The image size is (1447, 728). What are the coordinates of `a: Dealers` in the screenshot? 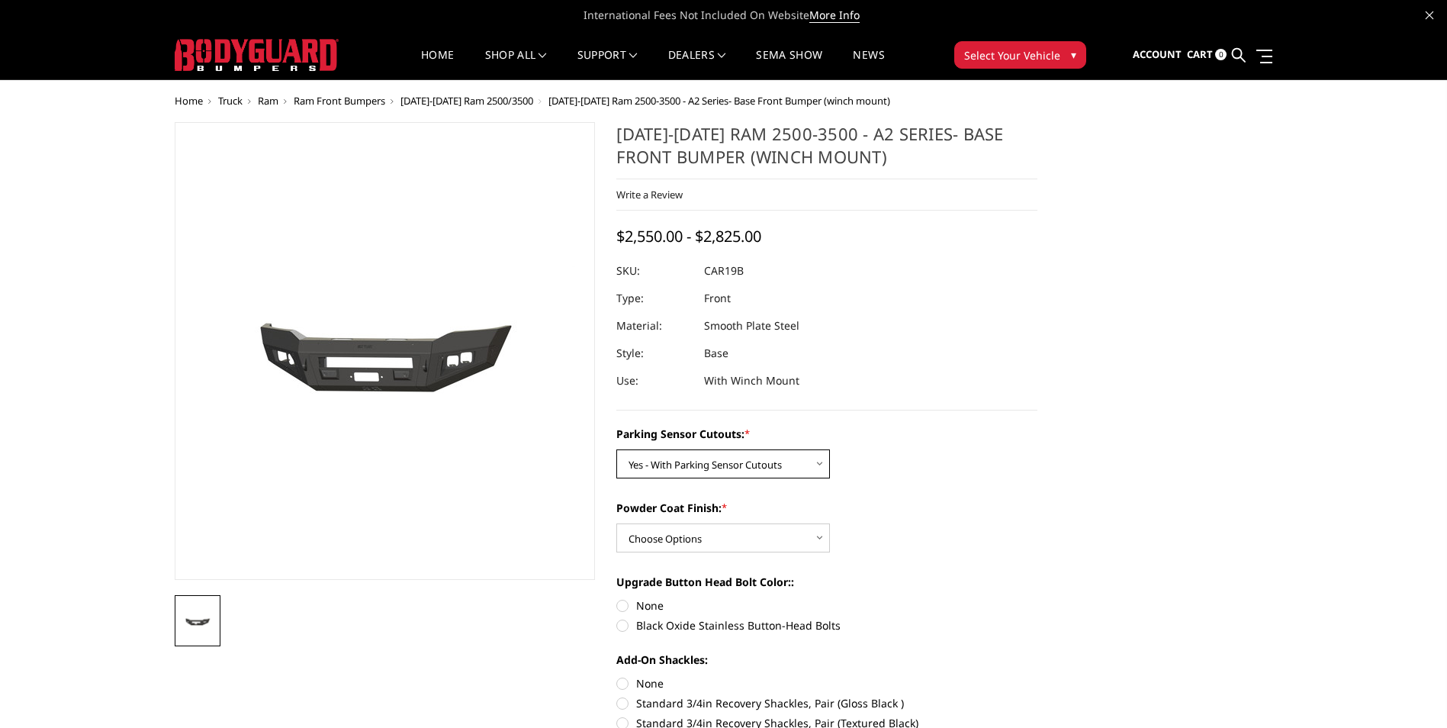 It's located at (697, 64).